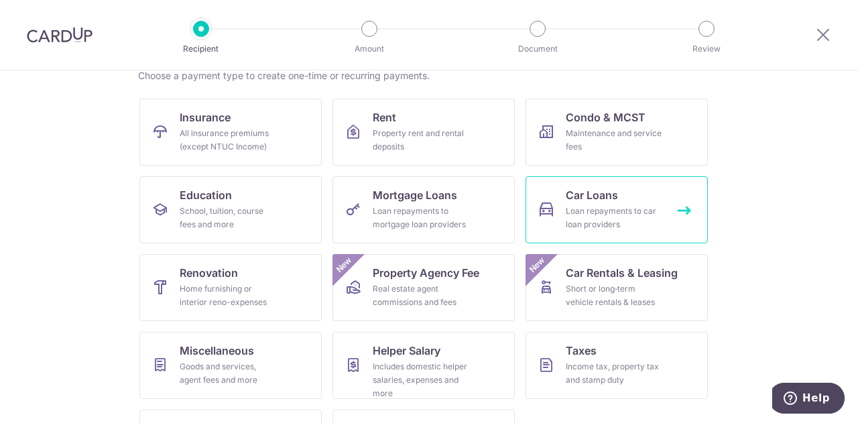 The image size is (858, 423). Describe the element at coordinates (592, 195) in the screenshot. I see `span: Car Loans` at that location.